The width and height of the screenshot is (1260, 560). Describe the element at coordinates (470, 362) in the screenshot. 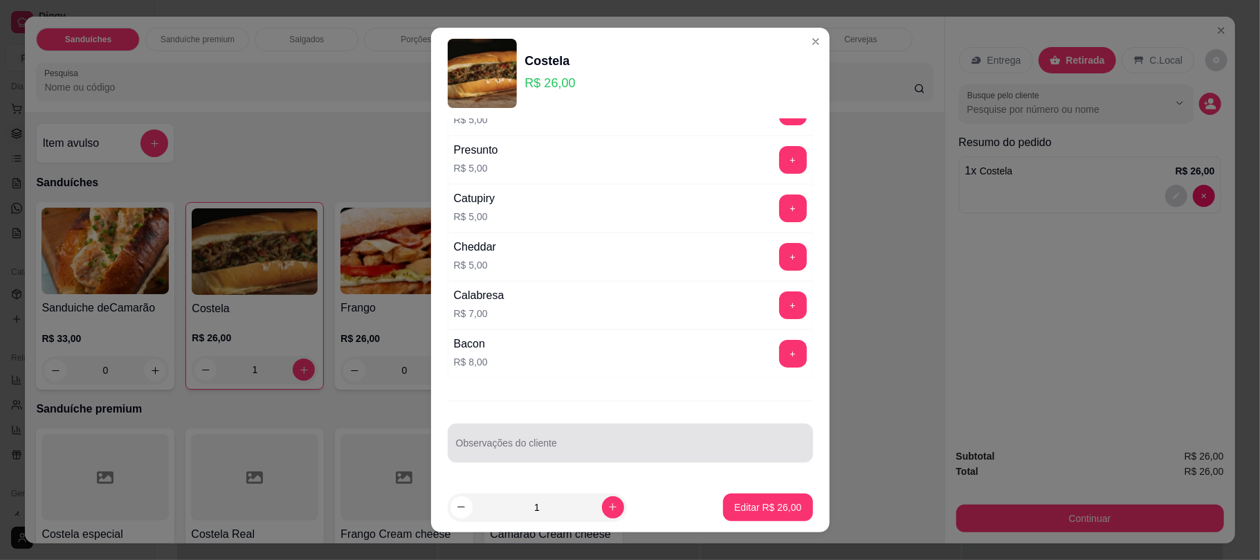

I see `p: R$ 8,00` at that location.